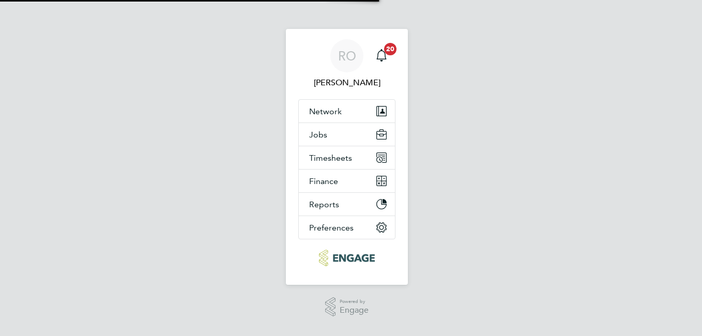  I want to click on span: Network, so click(325, 111).